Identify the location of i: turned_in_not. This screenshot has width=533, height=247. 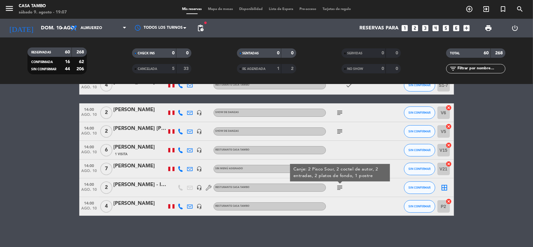
(503, 9).